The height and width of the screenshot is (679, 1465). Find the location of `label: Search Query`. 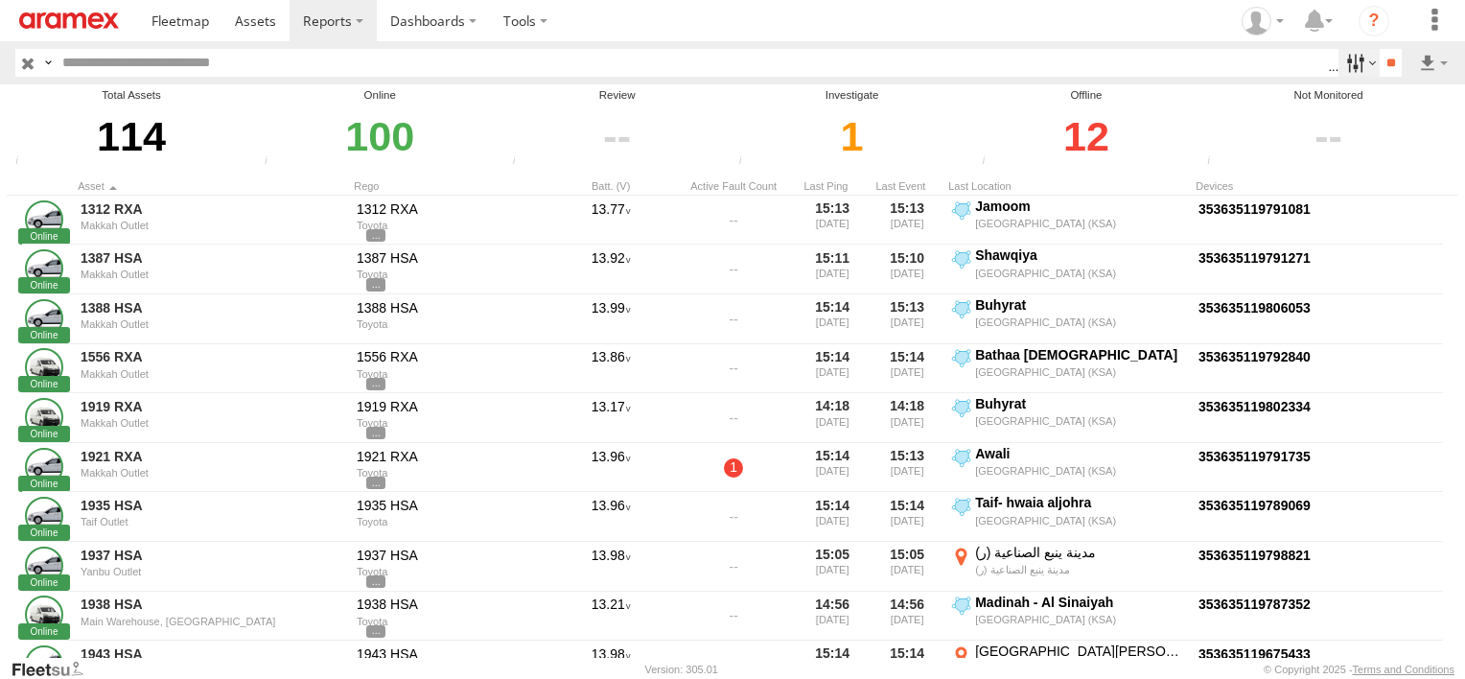

label: Search Query is located at coordinates (48, 62).